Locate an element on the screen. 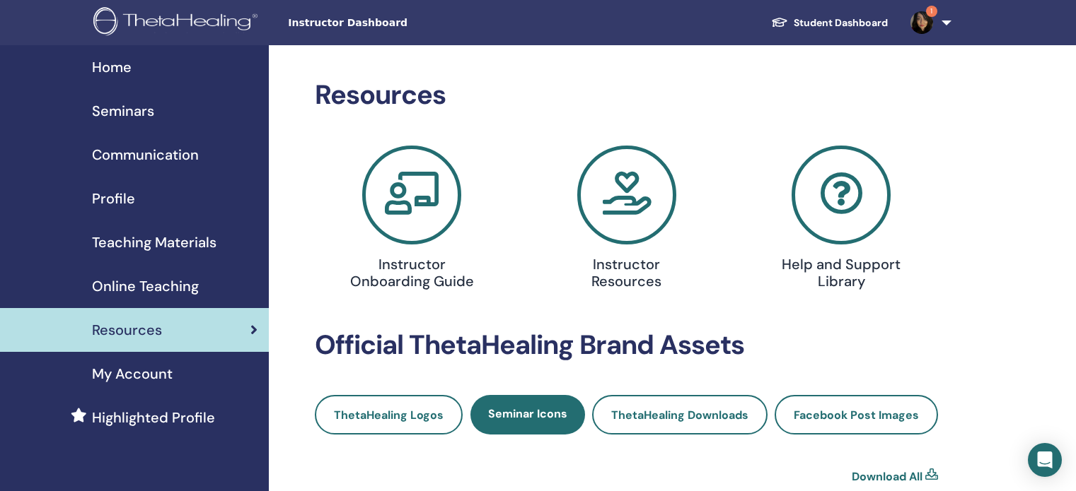 This screenshot has height=491, width=1076. span: Highlighted Profile is located at coordinates (153, 418).